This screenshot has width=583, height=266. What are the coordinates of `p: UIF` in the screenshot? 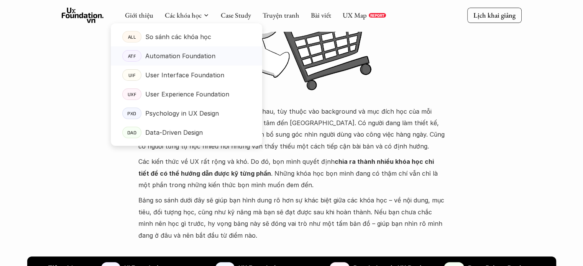 It's located at (131, 75).